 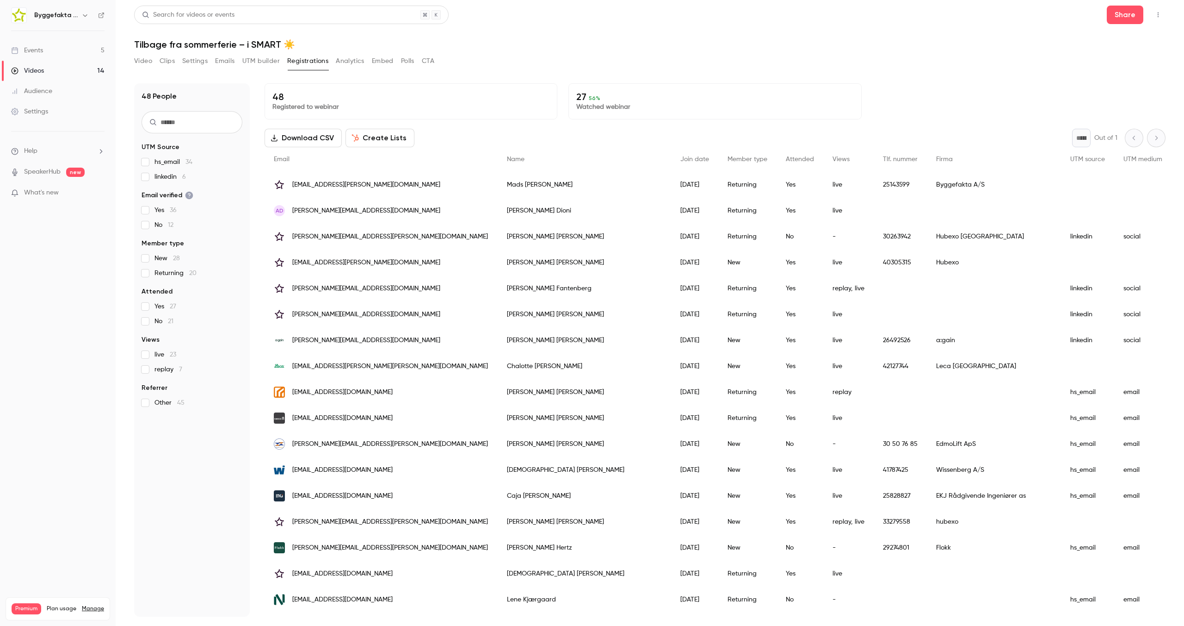 I want to click on button: Clips, so click(x=167, y=61).